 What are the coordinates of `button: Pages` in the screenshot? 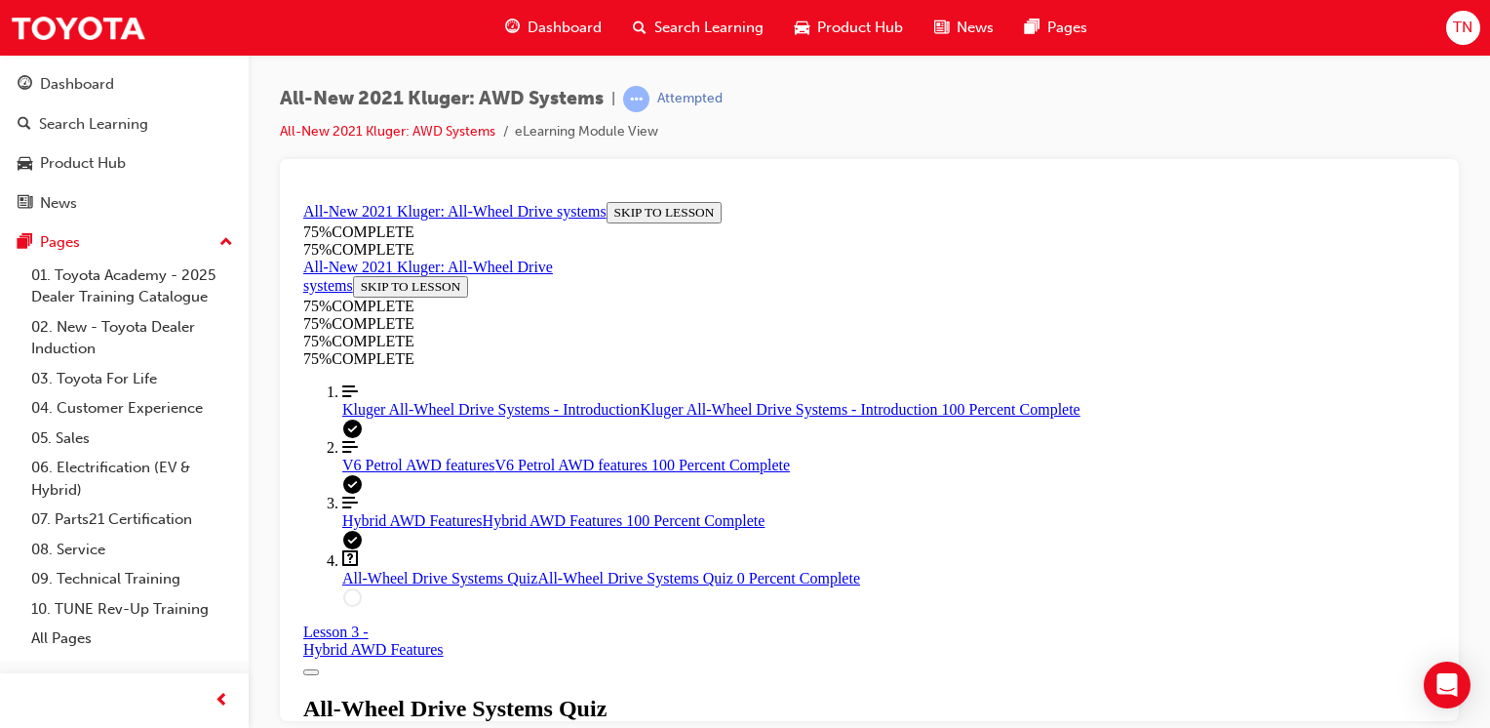 It's located at (124, 242).